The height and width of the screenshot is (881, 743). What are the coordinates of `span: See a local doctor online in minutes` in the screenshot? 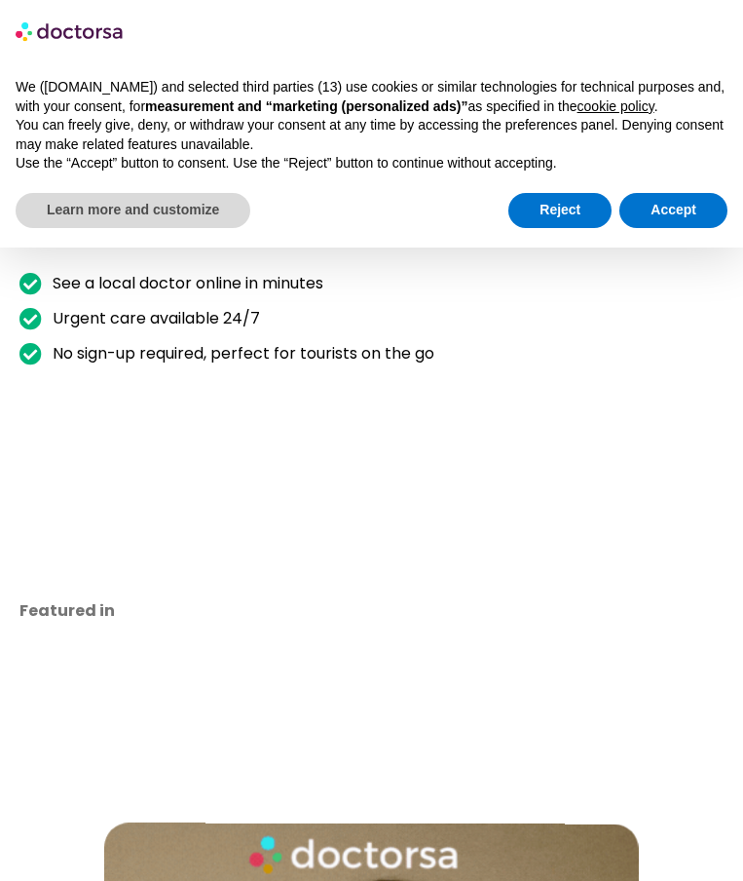 It's located at (185, 283).